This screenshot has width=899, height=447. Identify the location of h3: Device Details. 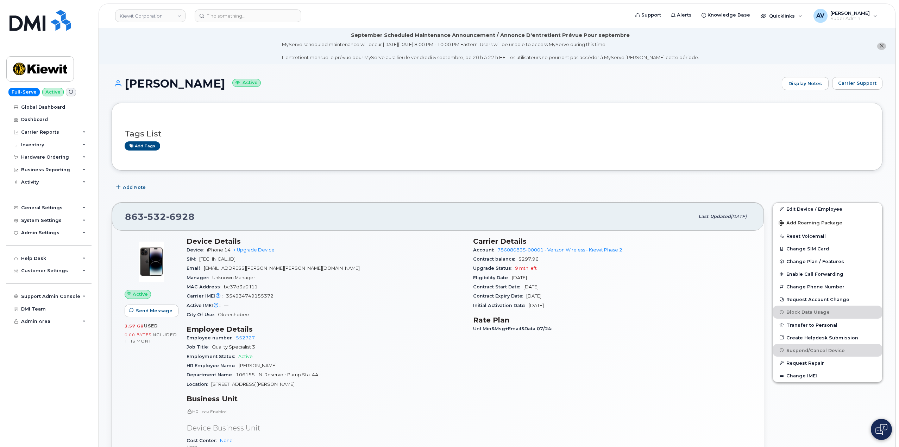
(326, 242).